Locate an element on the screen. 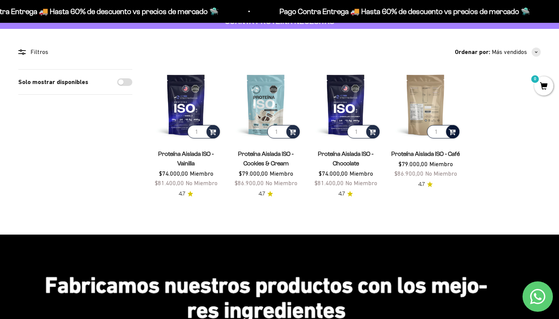 Image resolution: width=559 pixels, height=319 pixels. a: Proteína Aislada ISO - Café is located at coordinates (425, 154).